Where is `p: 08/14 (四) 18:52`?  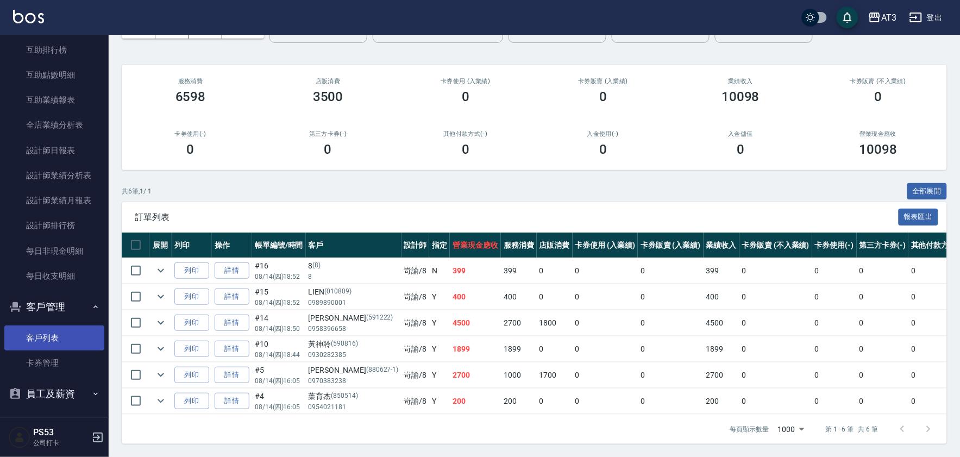 p: 08/14 (四) 18:52 is located at coordinates (279, 277).